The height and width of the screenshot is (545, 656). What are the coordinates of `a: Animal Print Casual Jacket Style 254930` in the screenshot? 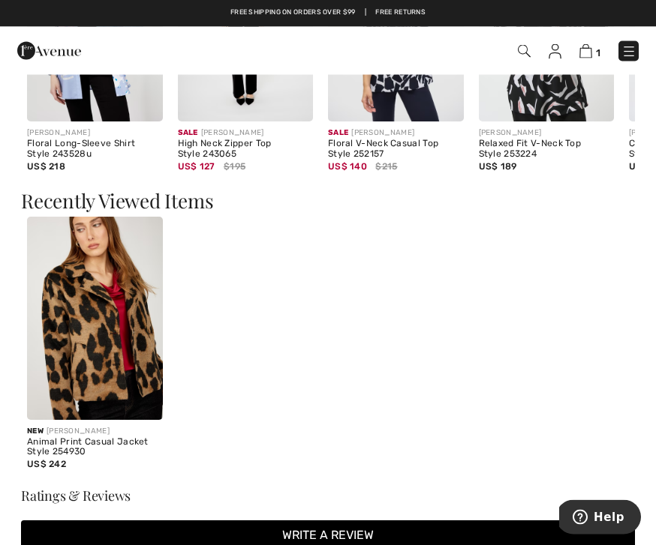 It's located at (95, 319).